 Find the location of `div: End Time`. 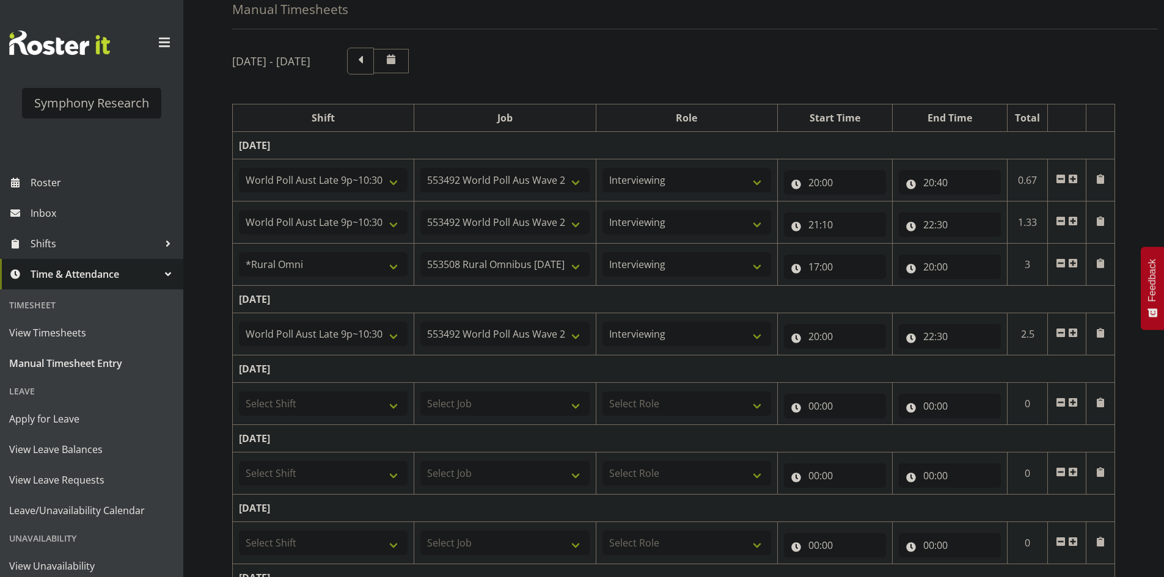

div: End Time is located at coordinates (950, 118).